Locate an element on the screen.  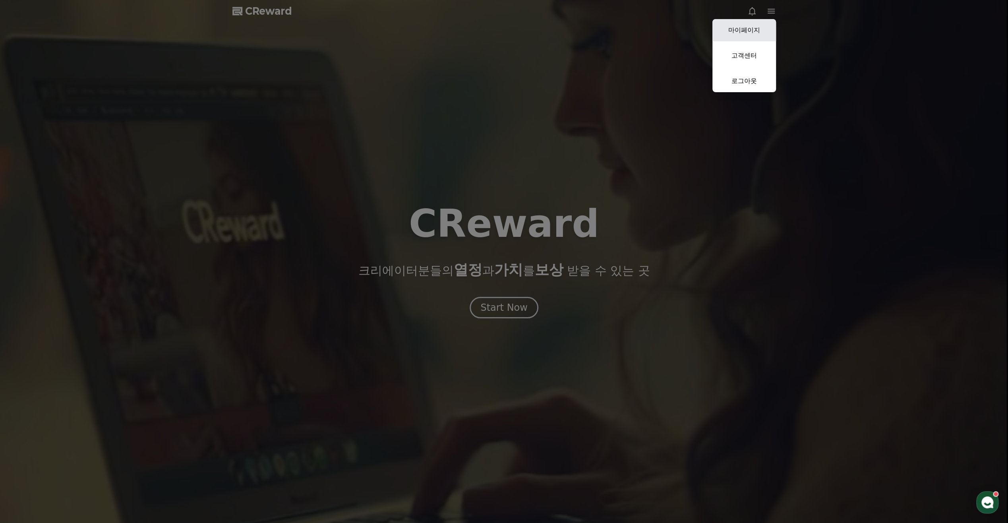
span: 설정 is located at coordinates (127, 267).